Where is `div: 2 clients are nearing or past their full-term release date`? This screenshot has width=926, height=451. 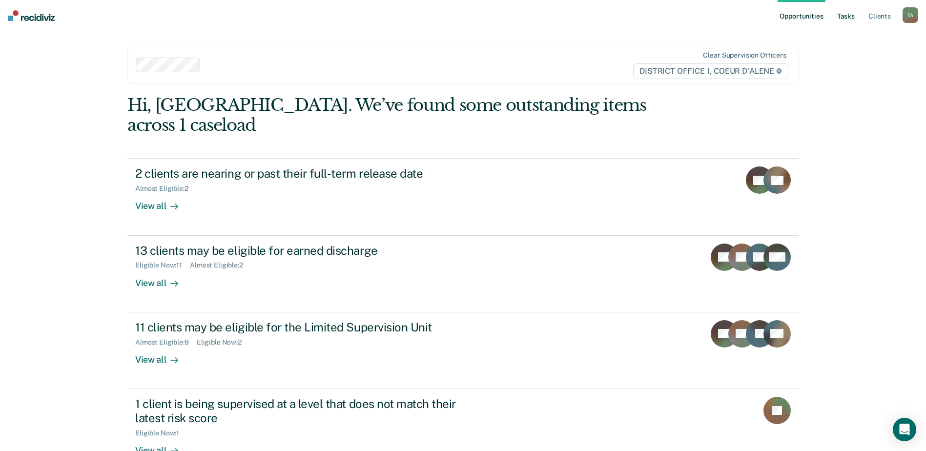
div: 2 clients are nearing or past their full-term release date is located at coordinates (306, 173).